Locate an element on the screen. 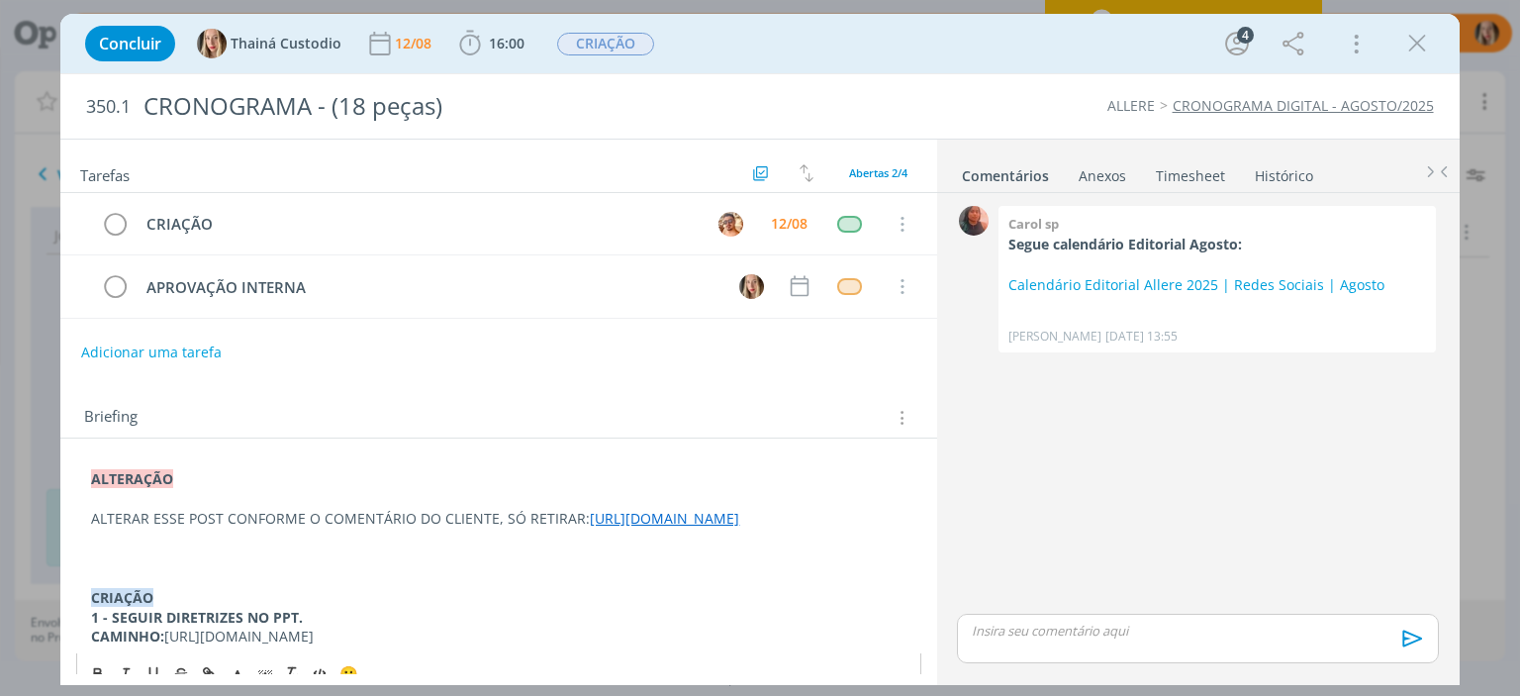 This screenshot has height=696, width=1520. div: CRIAÇÃO is located at coordinates (418, 224).